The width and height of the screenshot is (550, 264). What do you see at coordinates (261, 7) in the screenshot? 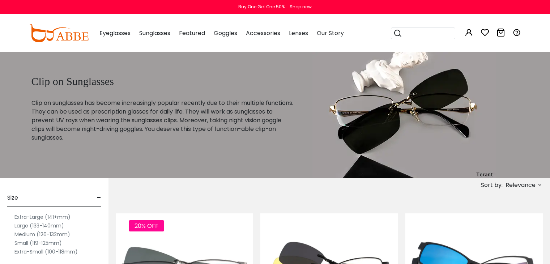
I see `div: Buy One Get One 50%` at bounding box center [261, 7].